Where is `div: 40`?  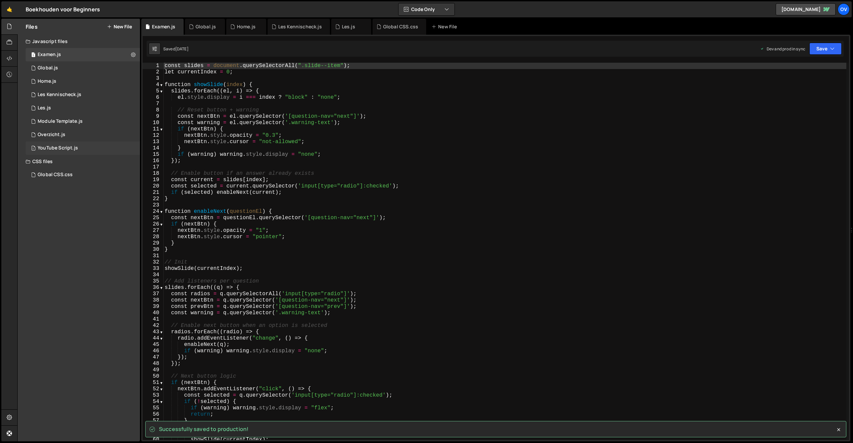 div: 40 is located at coordinates (153, 313).